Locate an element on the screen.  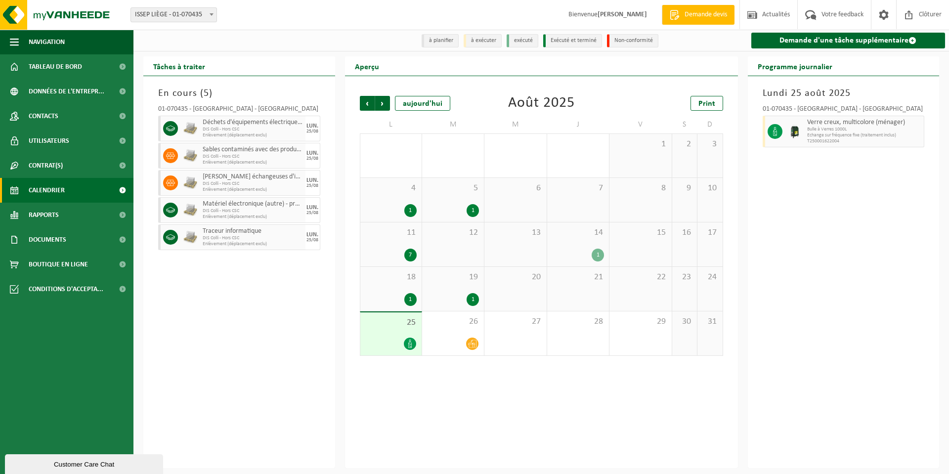
span: 16 is located at coordinates (685, 233).